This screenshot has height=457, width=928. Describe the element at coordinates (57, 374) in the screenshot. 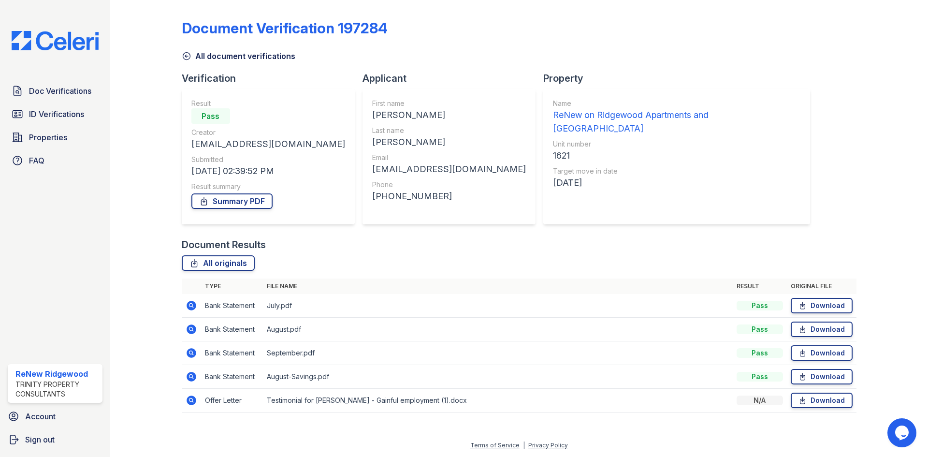

I see `div: ReNew Ridgewood` at that location.